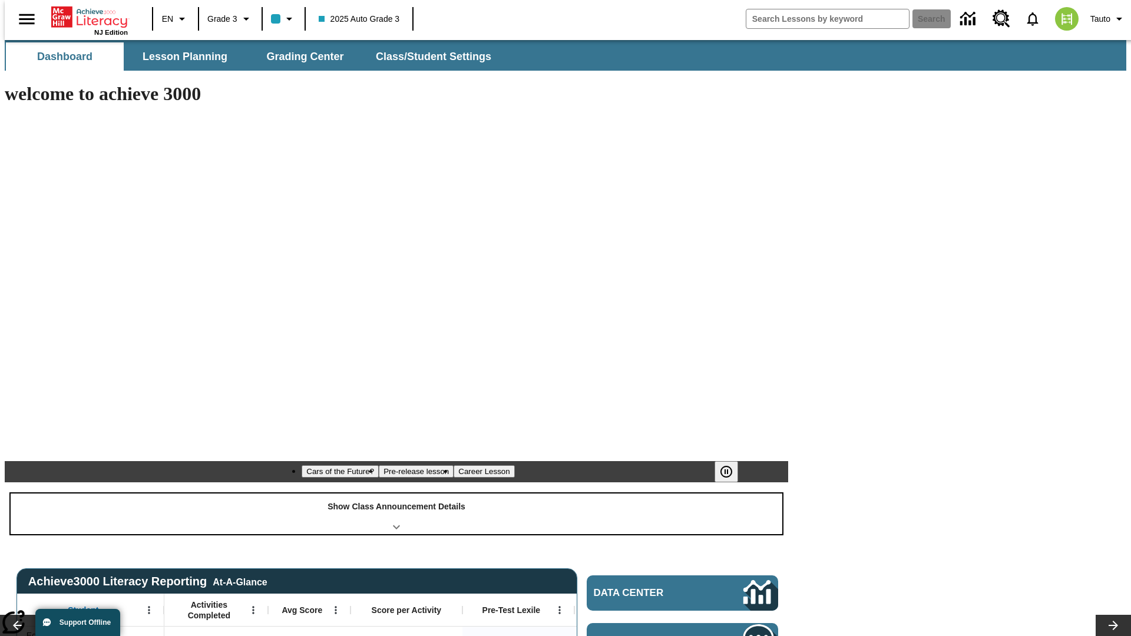  Describe the element at coordinates (396, 513) in the screenshot. I see `div: Show Class Announcement Details` at that location.